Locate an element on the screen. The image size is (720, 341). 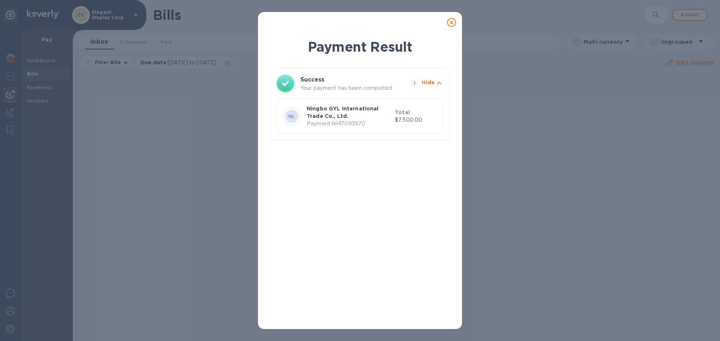
p: $7,500.00 is located at coordinates (416, 120).